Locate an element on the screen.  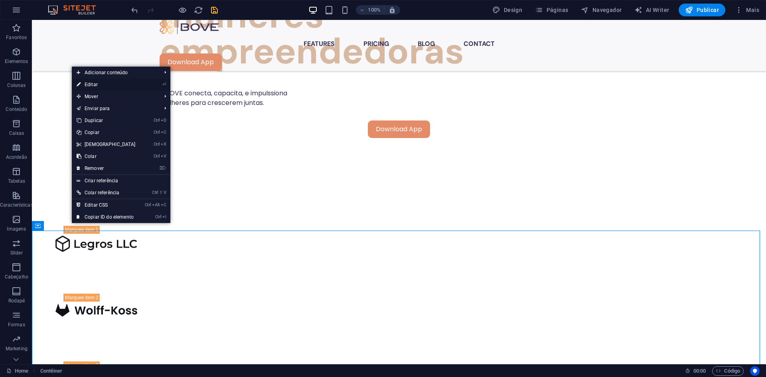
span: AI Writer is located at coordinates (652, 10).